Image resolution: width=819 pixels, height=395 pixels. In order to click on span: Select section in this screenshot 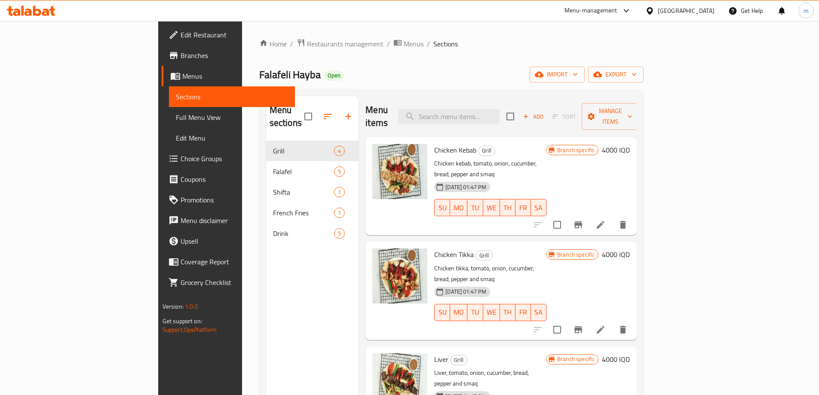, I will do `click(510, 117)`.